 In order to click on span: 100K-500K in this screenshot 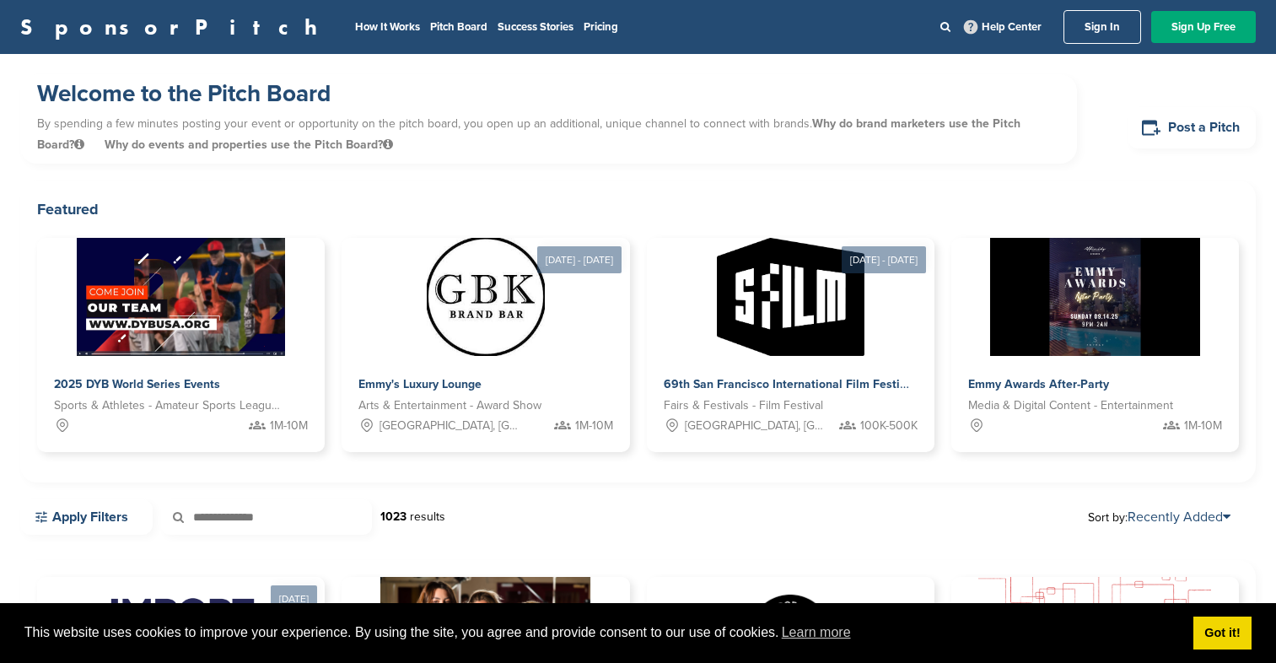, I will do `click(889, 426)`.